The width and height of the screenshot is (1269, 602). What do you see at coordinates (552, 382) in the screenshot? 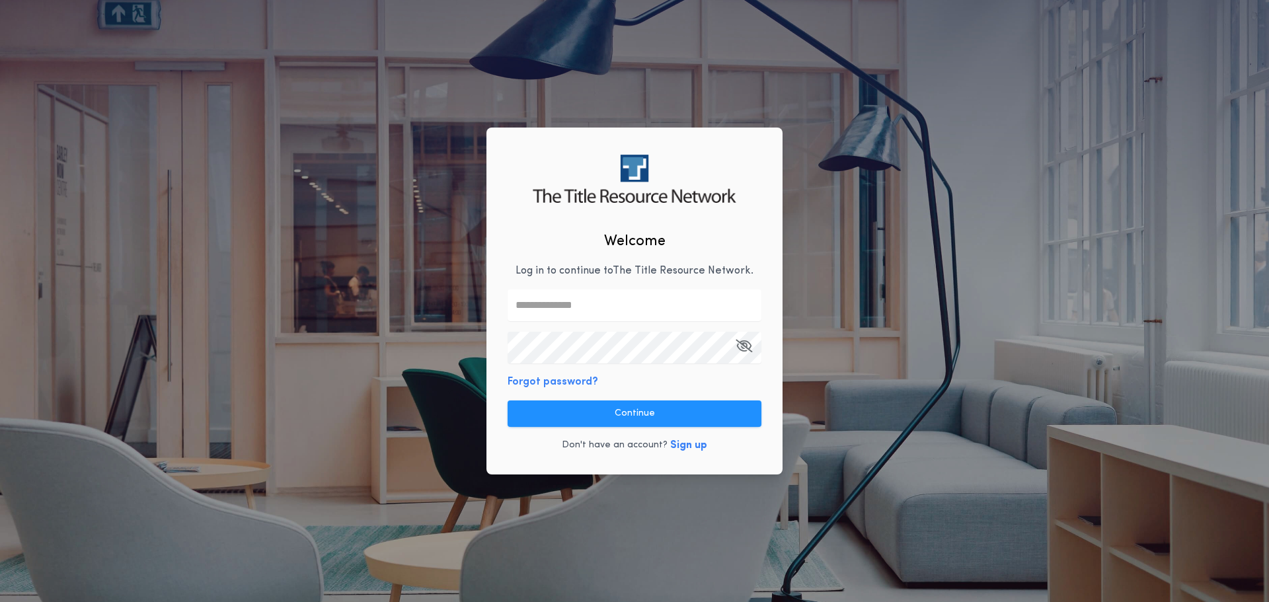
I see `button: Forgot password?` at bounding box center [552, 382].